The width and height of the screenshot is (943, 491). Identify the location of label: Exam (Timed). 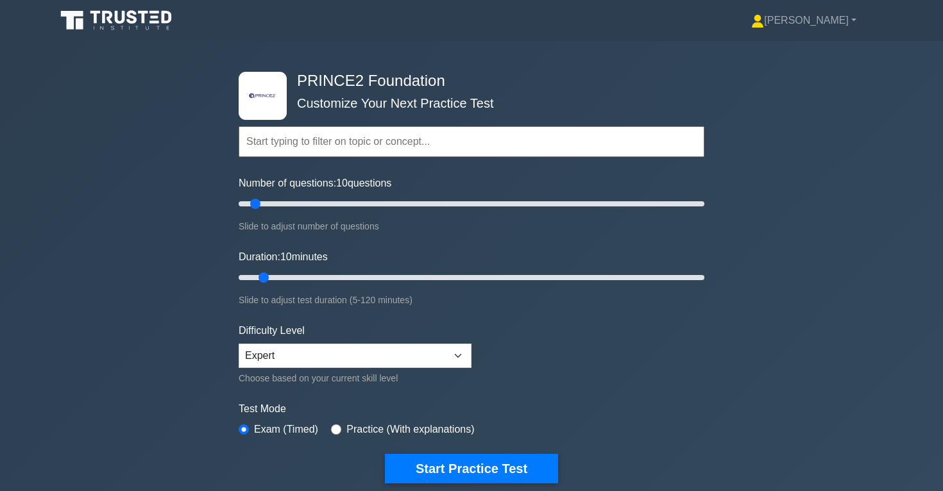
(286, 430).